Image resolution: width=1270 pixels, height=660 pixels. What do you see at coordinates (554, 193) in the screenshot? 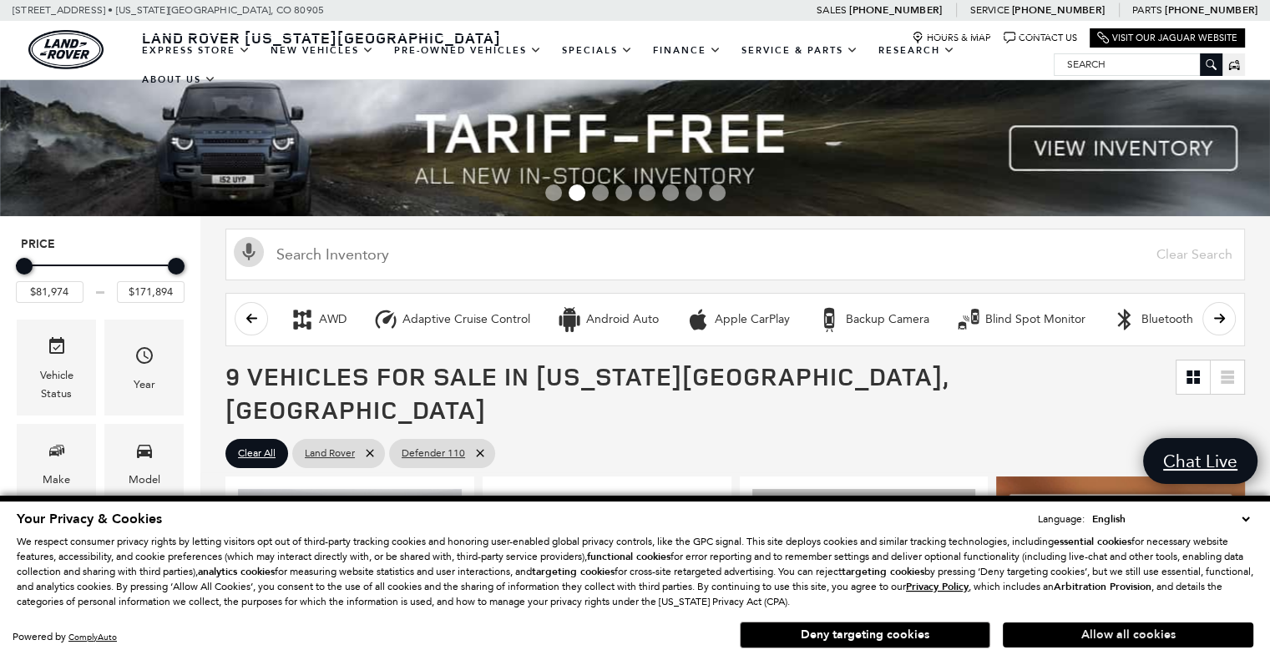
I see `span: Go to slide 1` at bounding box center [554, 193].